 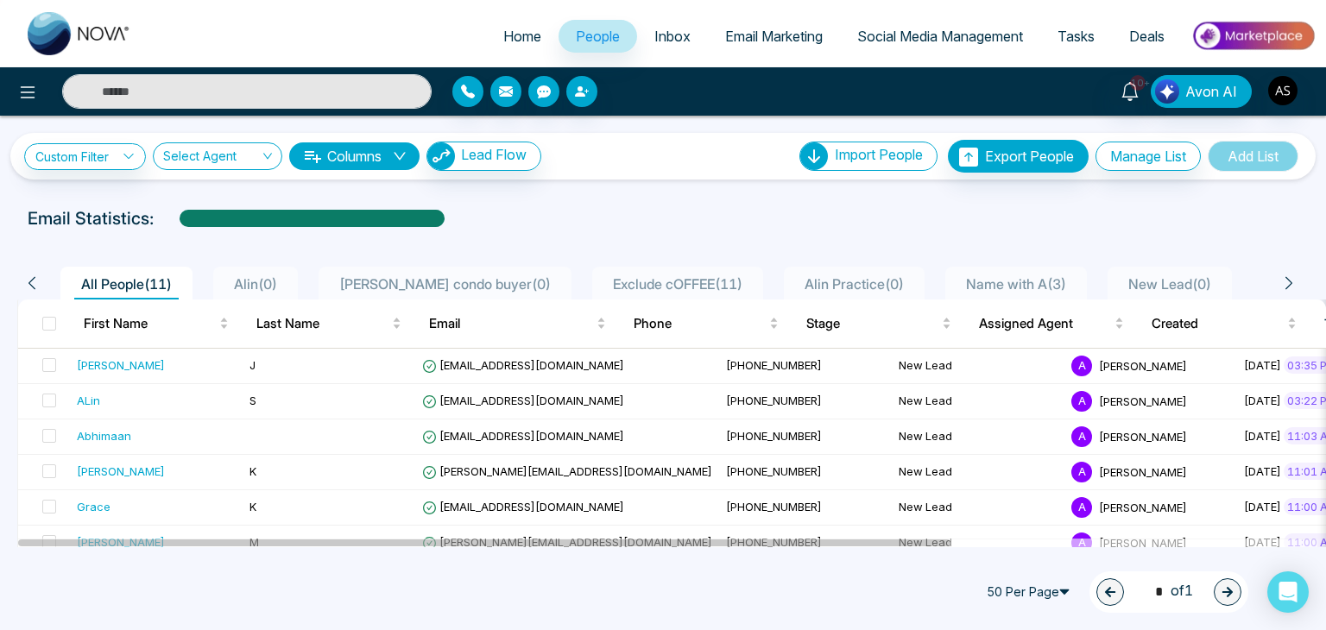 What do you see at coordinates (91, 218) in the screenshot?
I see `p: Email Statistics:` at bounding box center [91, 218].